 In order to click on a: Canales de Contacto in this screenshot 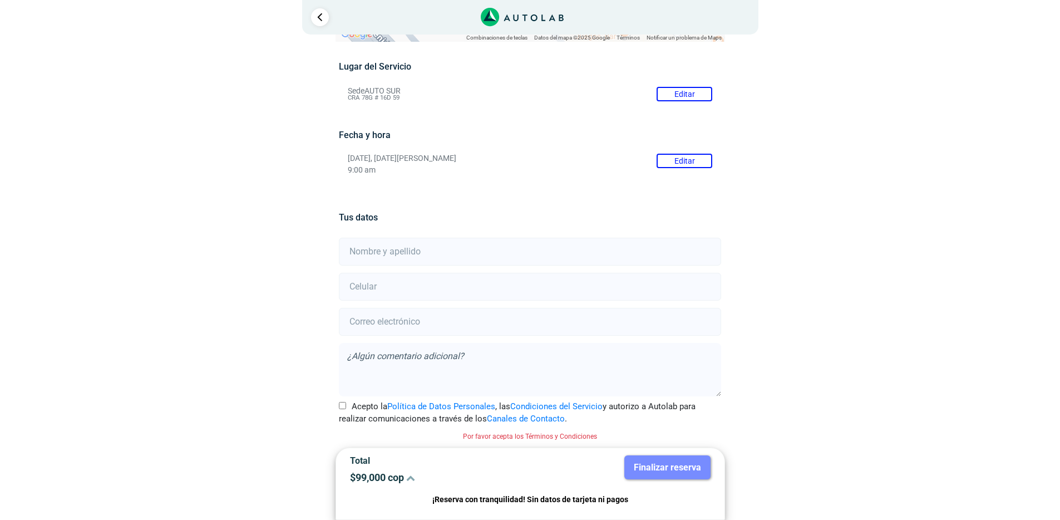, I will do `click(526, 418)`.